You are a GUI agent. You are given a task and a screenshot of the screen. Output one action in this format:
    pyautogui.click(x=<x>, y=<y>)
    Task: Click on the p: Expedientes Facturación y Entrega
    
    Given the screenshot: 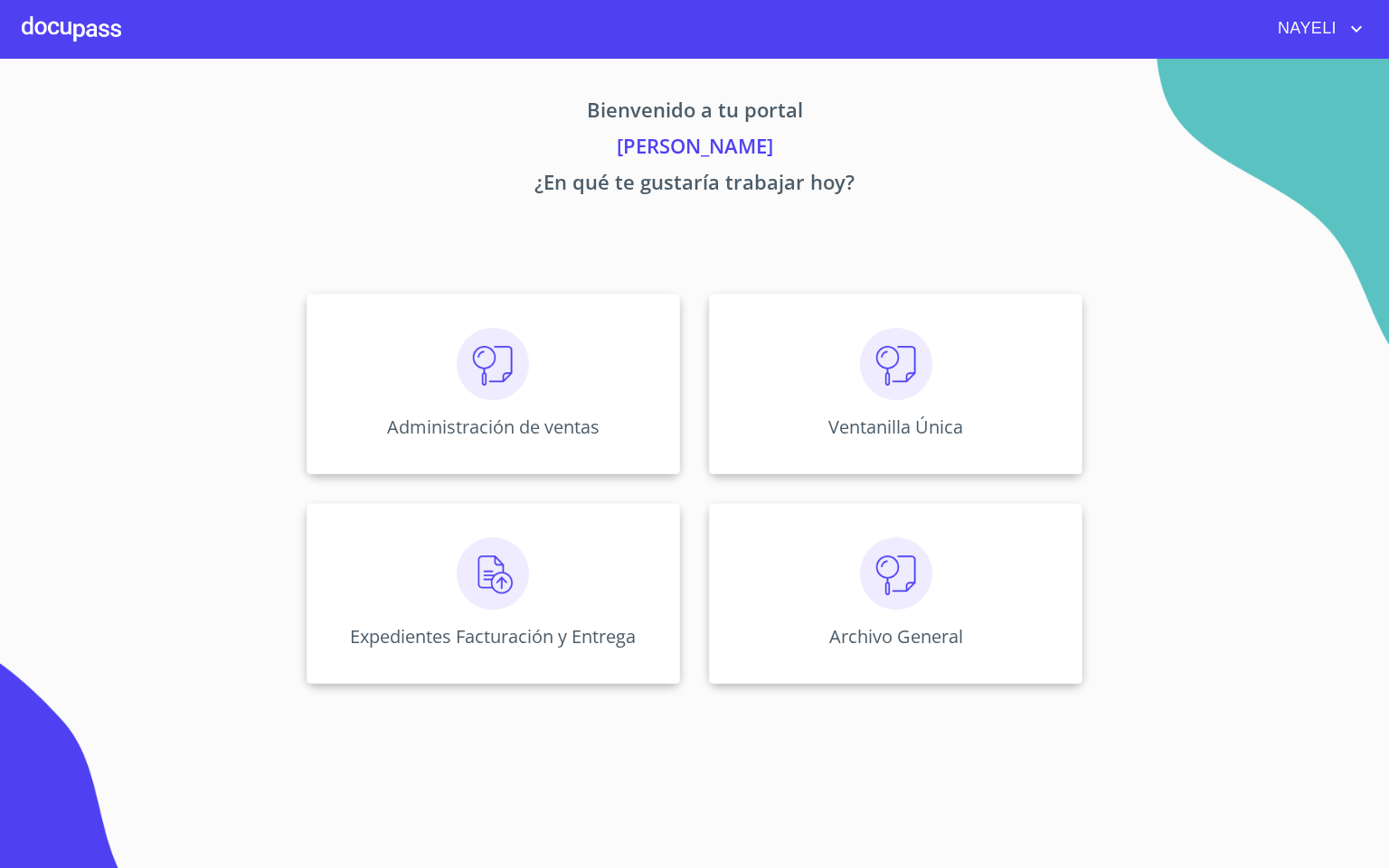 What is the action you would take?
    pyautogui.click(x=492, y=636)
    